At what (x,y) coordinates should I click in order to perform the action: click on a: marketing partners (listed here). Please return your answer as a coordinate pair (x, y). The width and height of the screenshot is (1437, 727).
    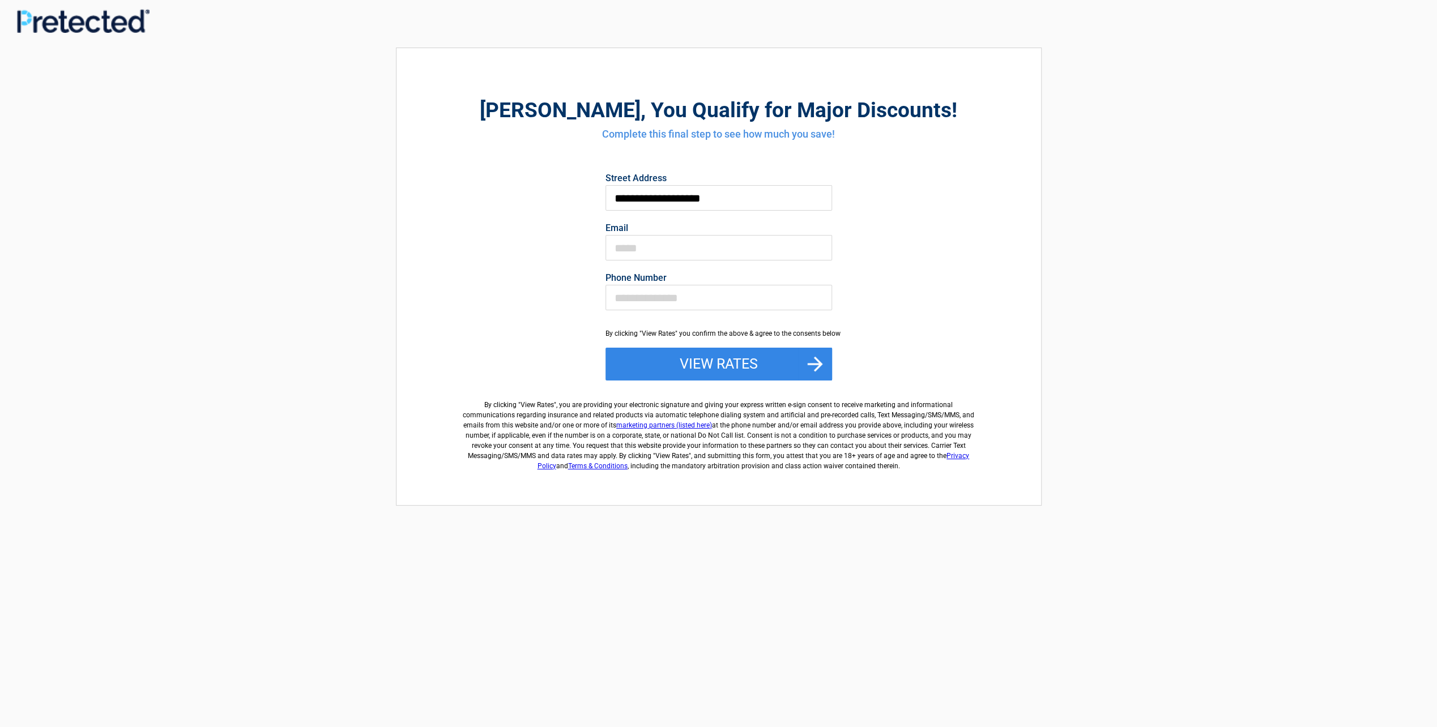
    Looking at the image, I should click on (664, 425).